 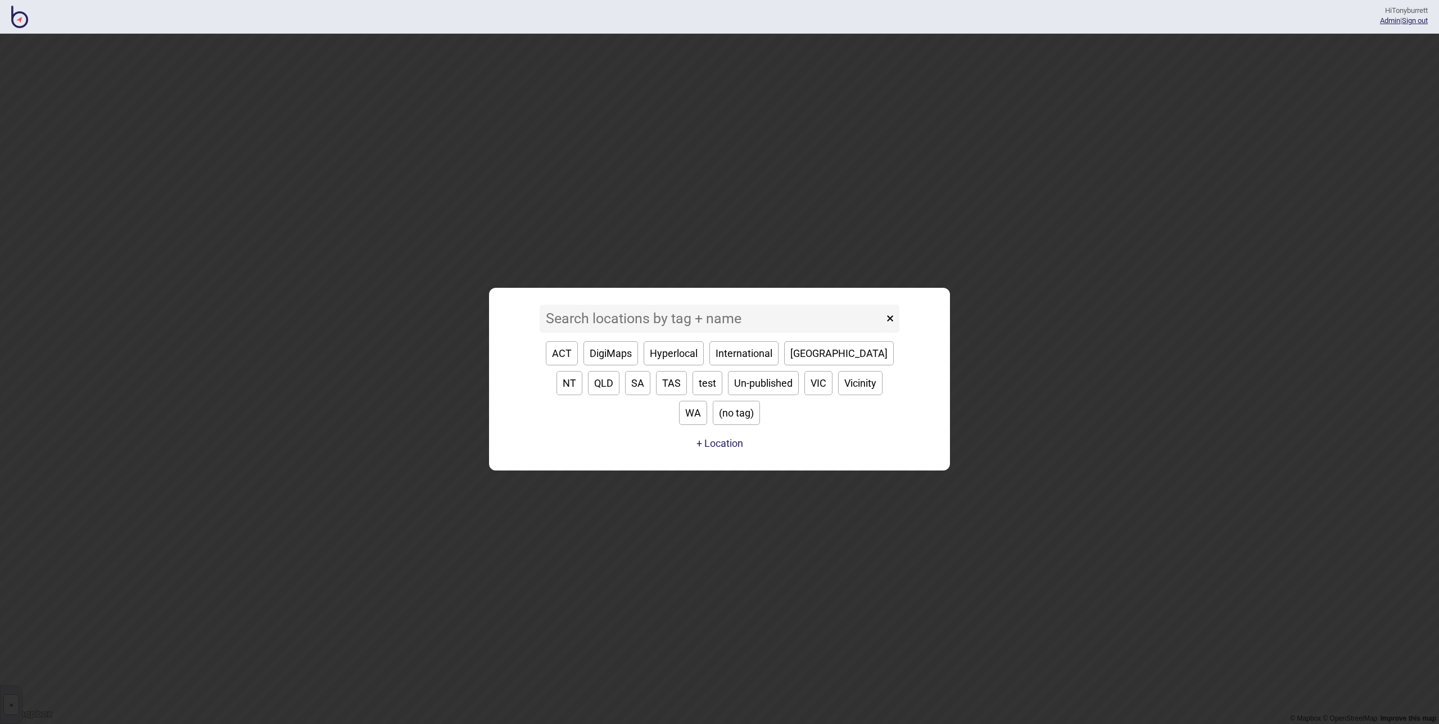 What do you see at coordinates (569, 383) in the screenshot?
I see `button: NT` at bounding box center [569, 383].